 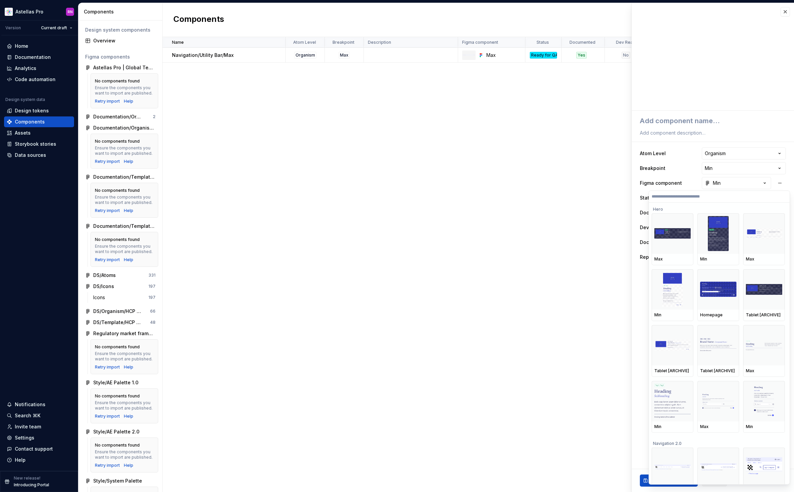 I want to click on div: Navigation 2.0, so click(x=718, y=442).